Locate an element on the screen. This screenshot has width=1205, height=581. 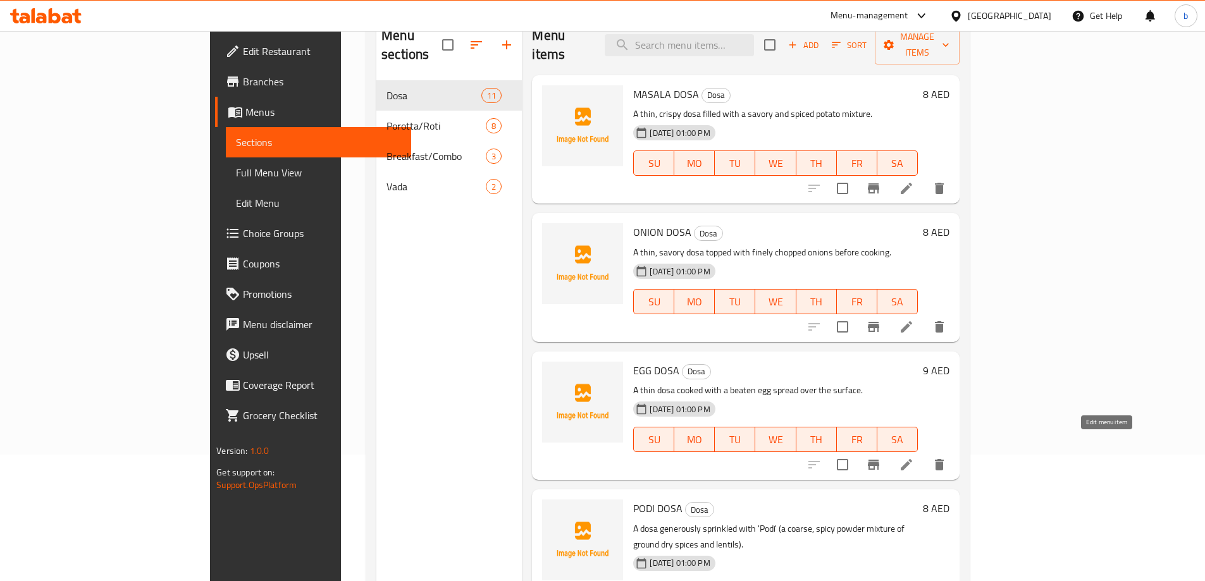
span: Edit Restaurant is located at coordinates (322, 51).